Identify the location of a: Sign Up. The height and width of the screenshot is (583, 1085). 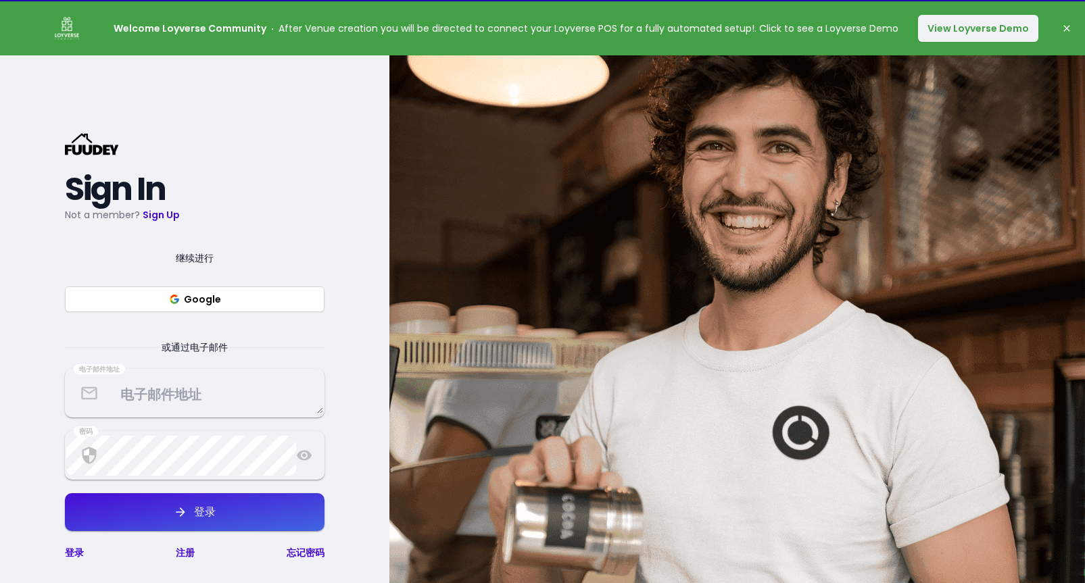
(161, 215).